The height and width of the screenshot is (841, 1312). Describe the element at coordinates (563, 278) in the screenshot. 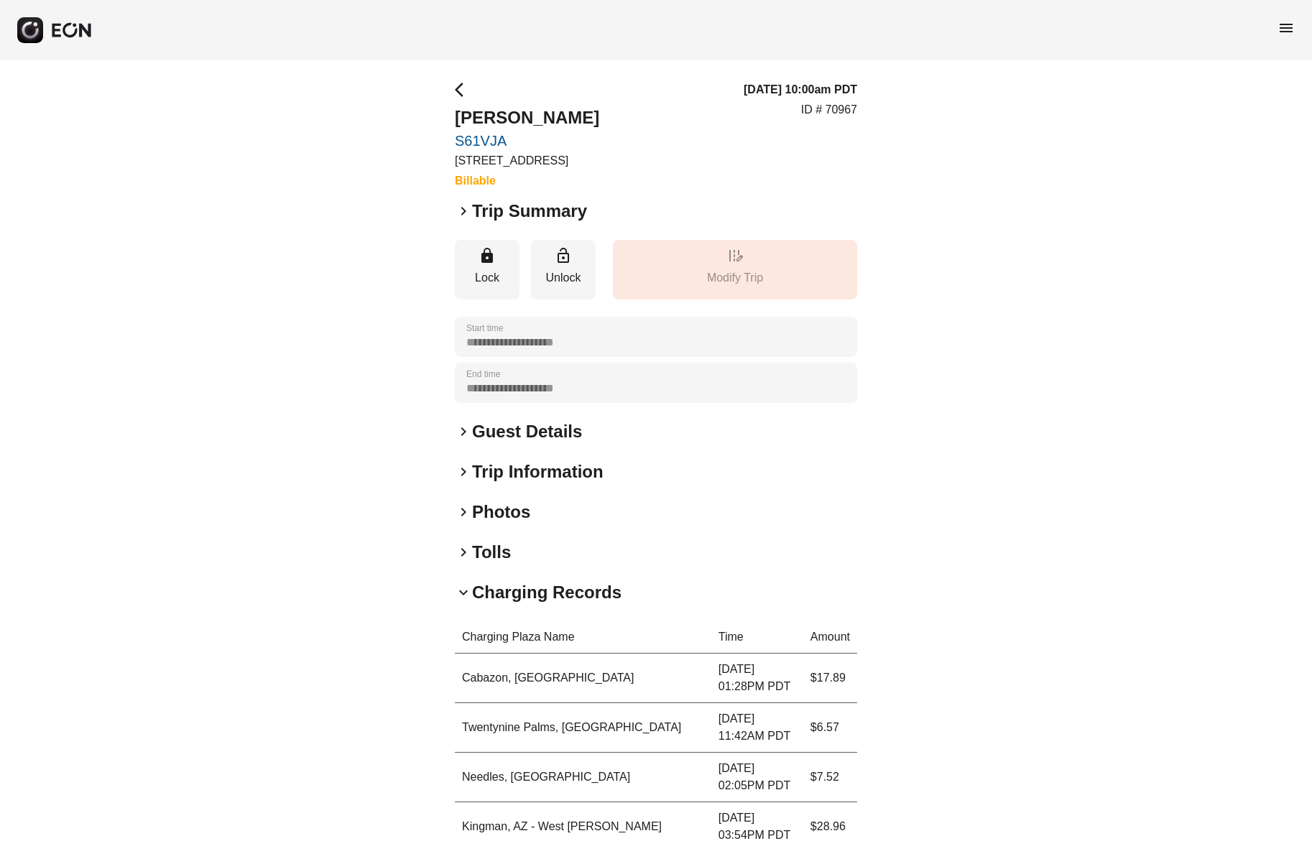

I see `p: Unlock` at that location.